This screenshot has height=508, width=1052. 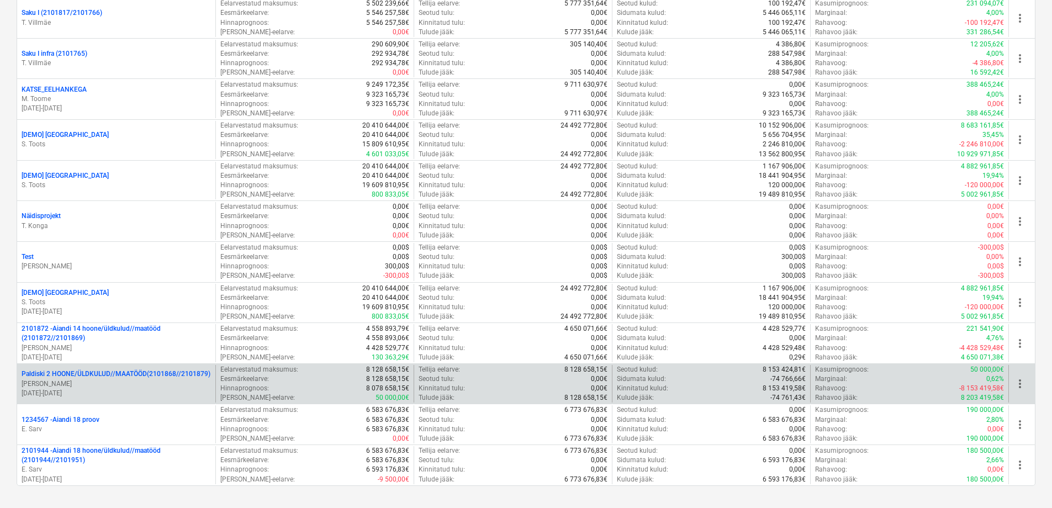 What do you see at coordinates (116, 226) in the screenshot?
I see `p: T. Konga` at bounding box center [116, 226].